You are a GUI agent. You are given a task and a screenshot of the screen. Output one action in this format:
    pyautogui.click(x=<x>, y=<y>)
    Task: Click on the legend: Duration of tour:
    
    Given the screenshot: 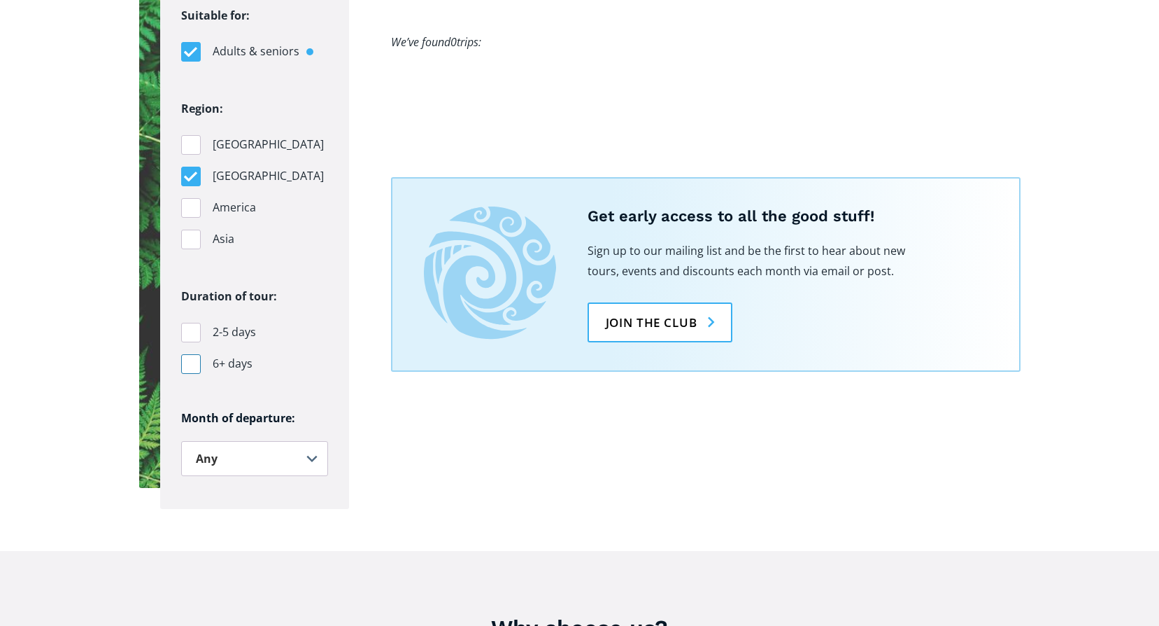 What is the action you would take?
    pyautogui.click(x=229, y=296)
    